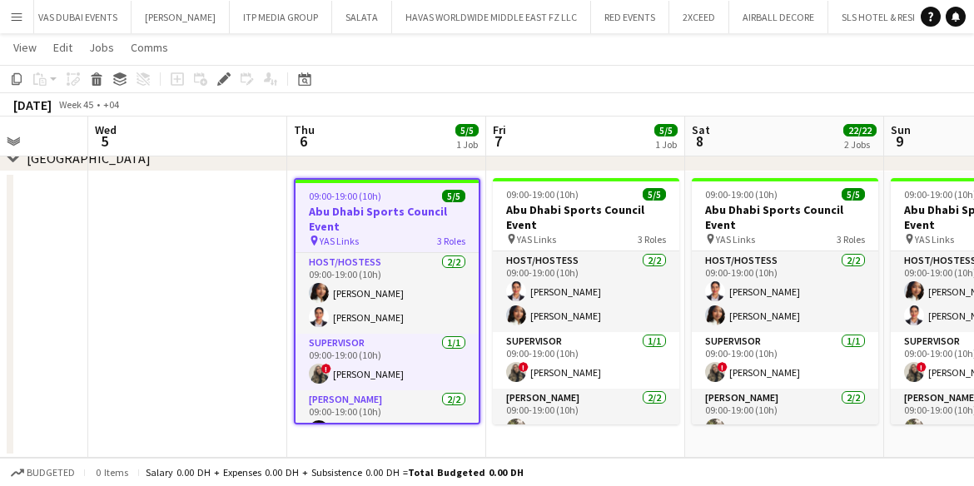  What do you see at coordinates (62, 47) in the screenshot?
I see `span: Edit` at bounding box center [62, 47].